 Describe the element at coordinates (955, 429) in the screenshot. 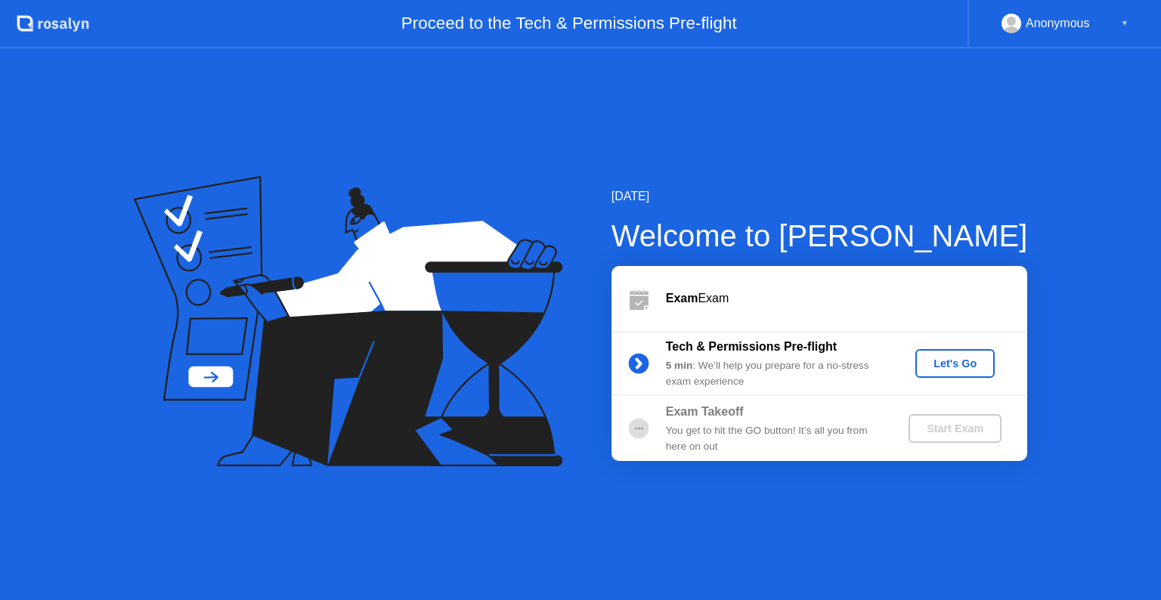

I see `button: Start Exam` at that location.